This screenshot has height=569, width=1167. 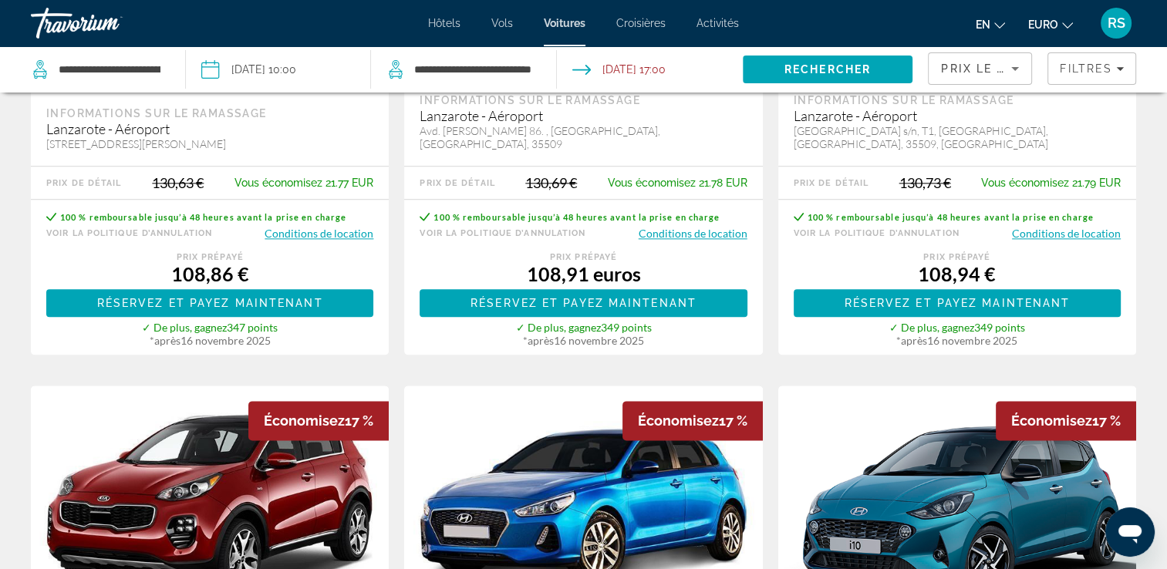 I want to click on span: RS, so click(x=1117, y=23).